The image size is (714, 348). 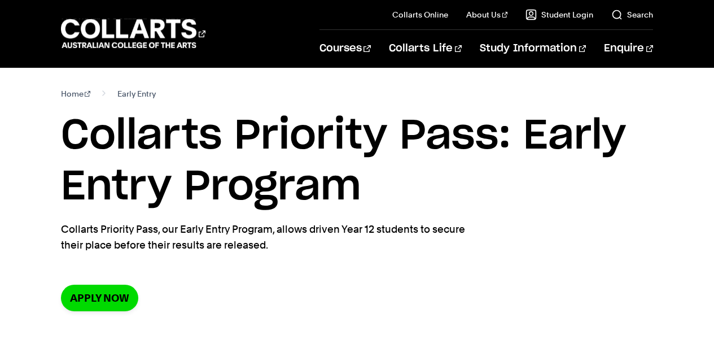 I want to click on a: Study Information, so click(x=533, y=49).